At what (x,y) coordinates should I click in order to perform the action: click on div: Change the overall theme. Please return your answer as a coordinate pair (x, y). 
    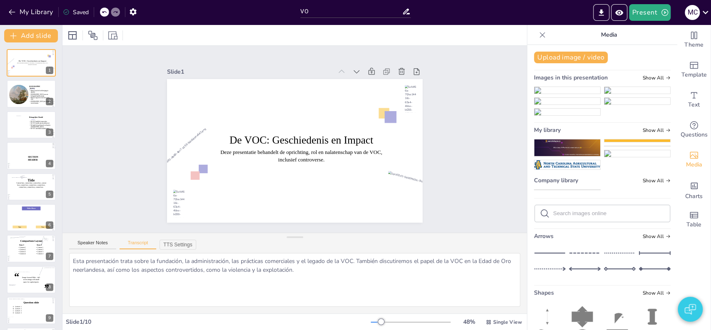
    Looking at the image, I should click on (694, 40).